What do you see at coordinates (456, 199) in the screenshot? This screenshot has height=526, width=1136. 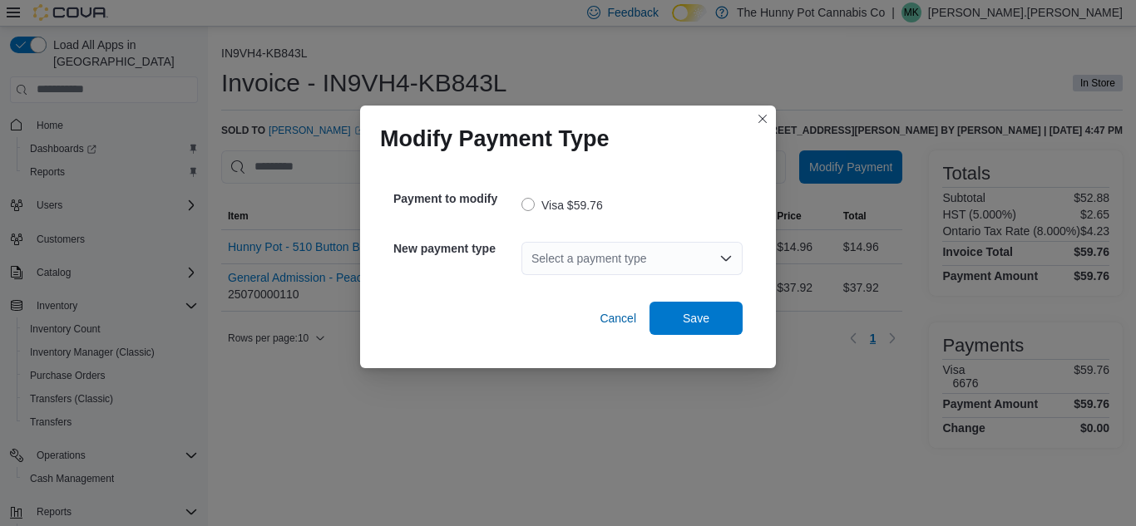 I see `h5: Payment to modify` at bounding box center [456, 199].